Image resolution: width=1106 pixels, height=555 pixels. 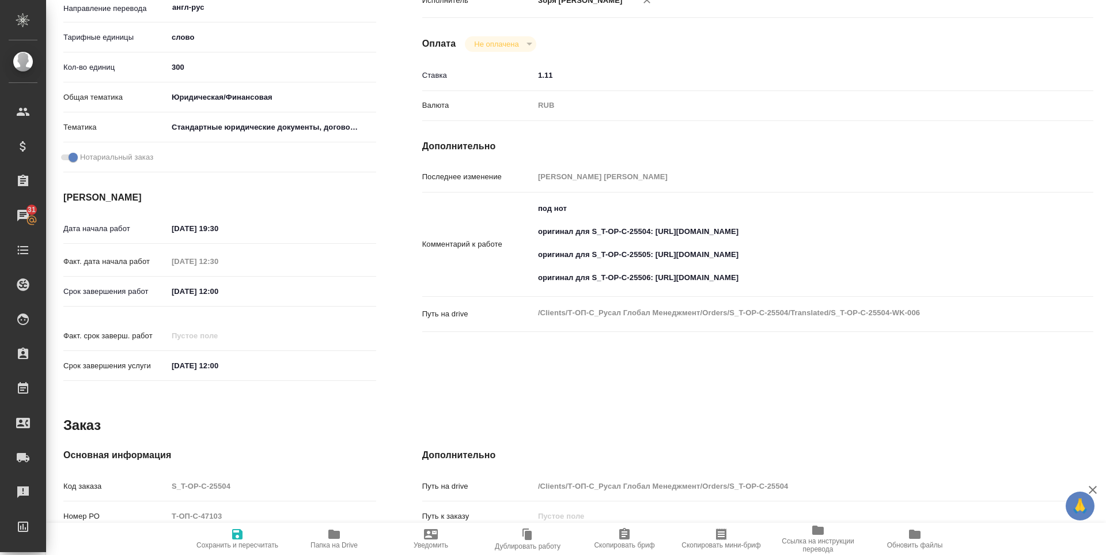 What do you see at coordinates (334, 539) in the screenshot?
I see `button: Папка на Drive` at bounding box center [334, 539].